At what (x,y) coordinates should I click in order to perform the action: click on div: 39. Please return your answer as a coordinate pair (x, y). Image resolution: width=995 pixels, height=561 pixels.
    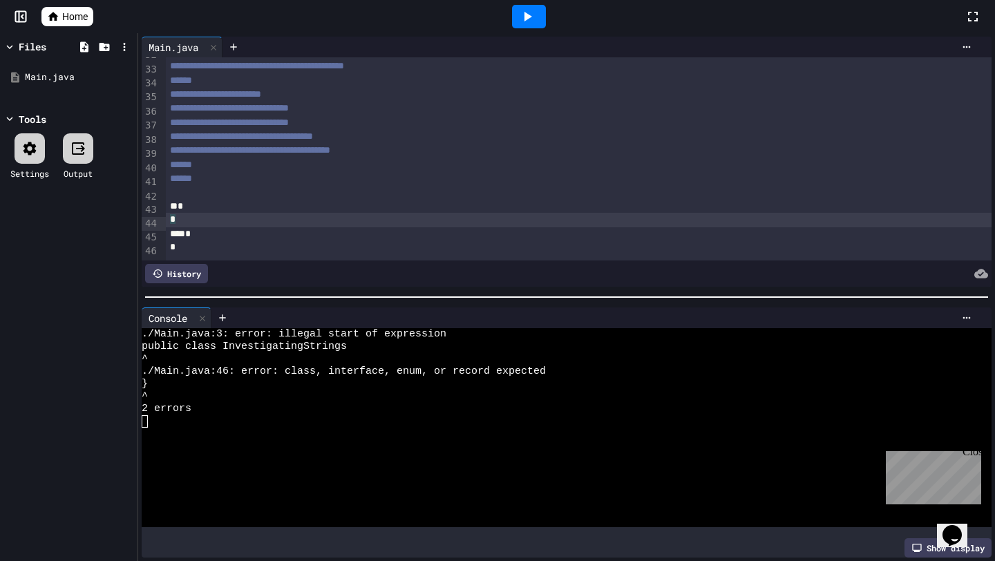
    Looking at the image, I should click on (150, 154).